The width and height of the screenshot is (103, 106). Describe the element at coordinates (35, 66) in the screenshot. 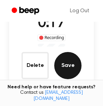

I see `button: Delete Audio Record` at that location.